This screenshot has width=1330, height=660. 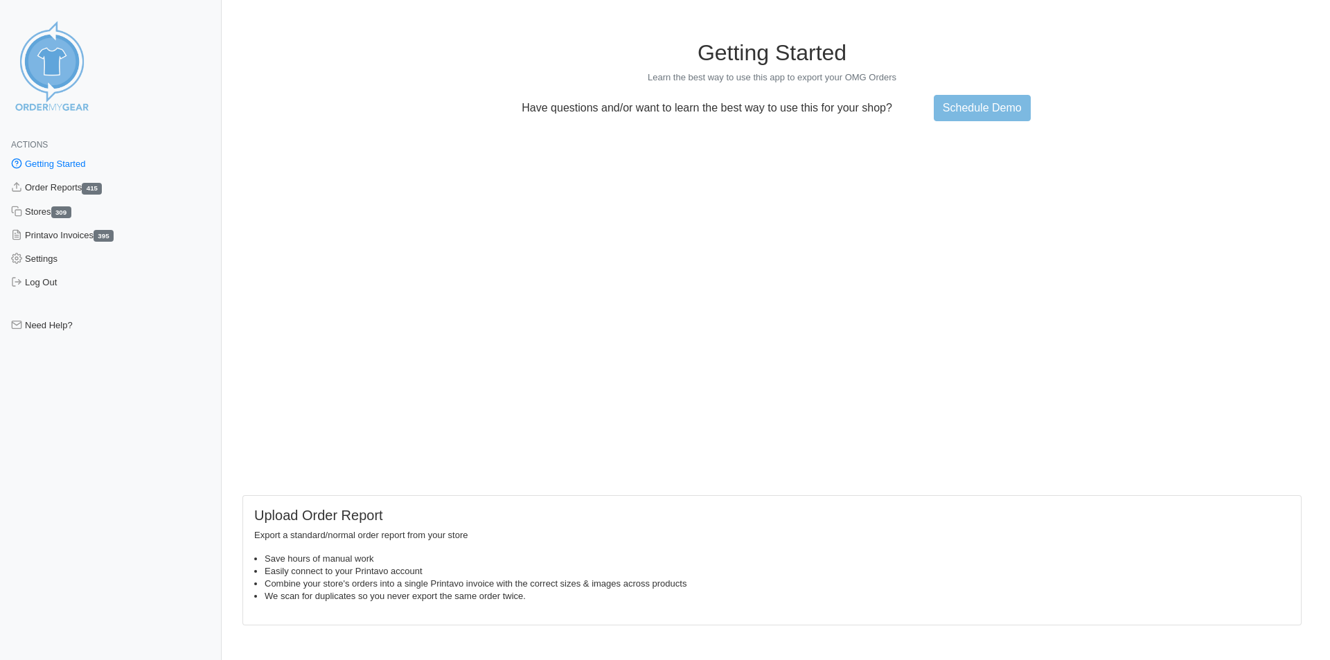 I want to click on li: Combine your store's orders into a single Printavo invoice with the correct sizes & images across..., so click(x=777, y=584).